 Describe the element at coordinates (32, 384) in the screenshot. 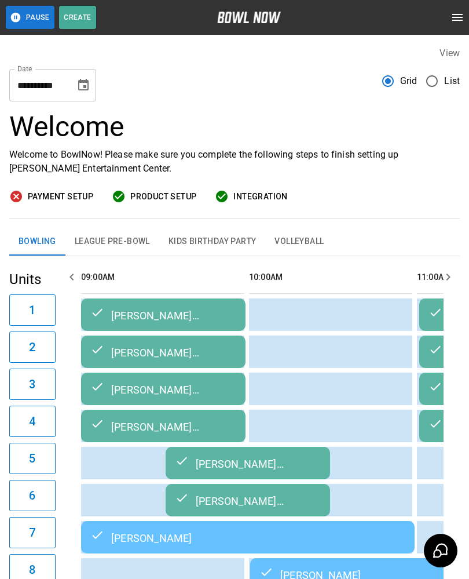

I see `h6: 3` at that location.